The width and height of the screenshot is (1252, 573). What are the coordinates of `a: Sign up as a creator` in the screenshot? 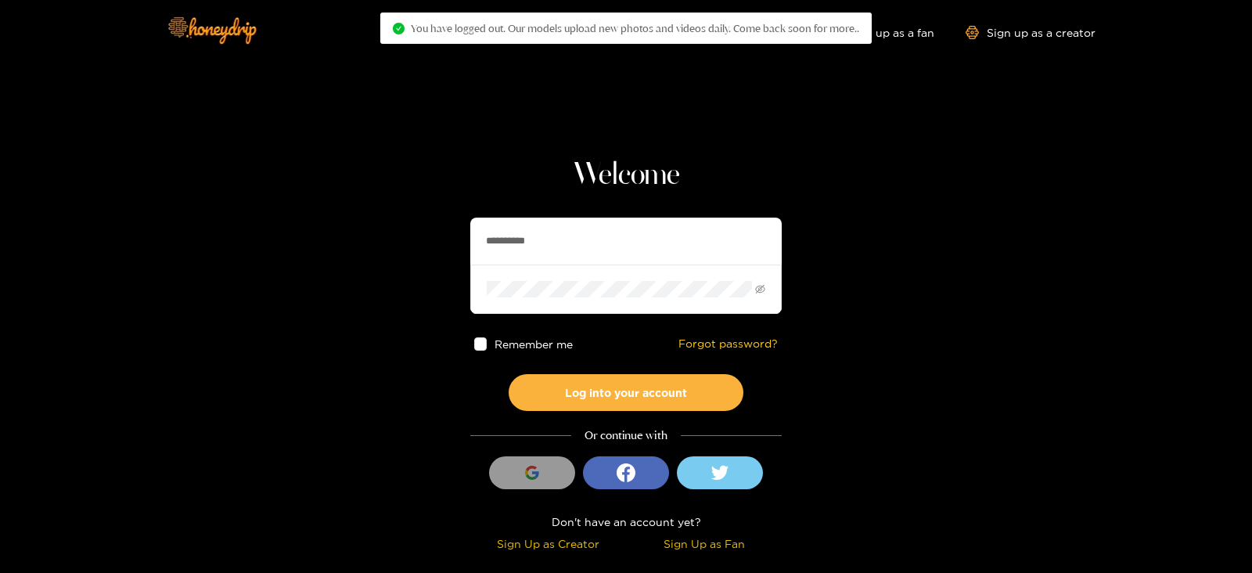 It's located at (1030, 32).